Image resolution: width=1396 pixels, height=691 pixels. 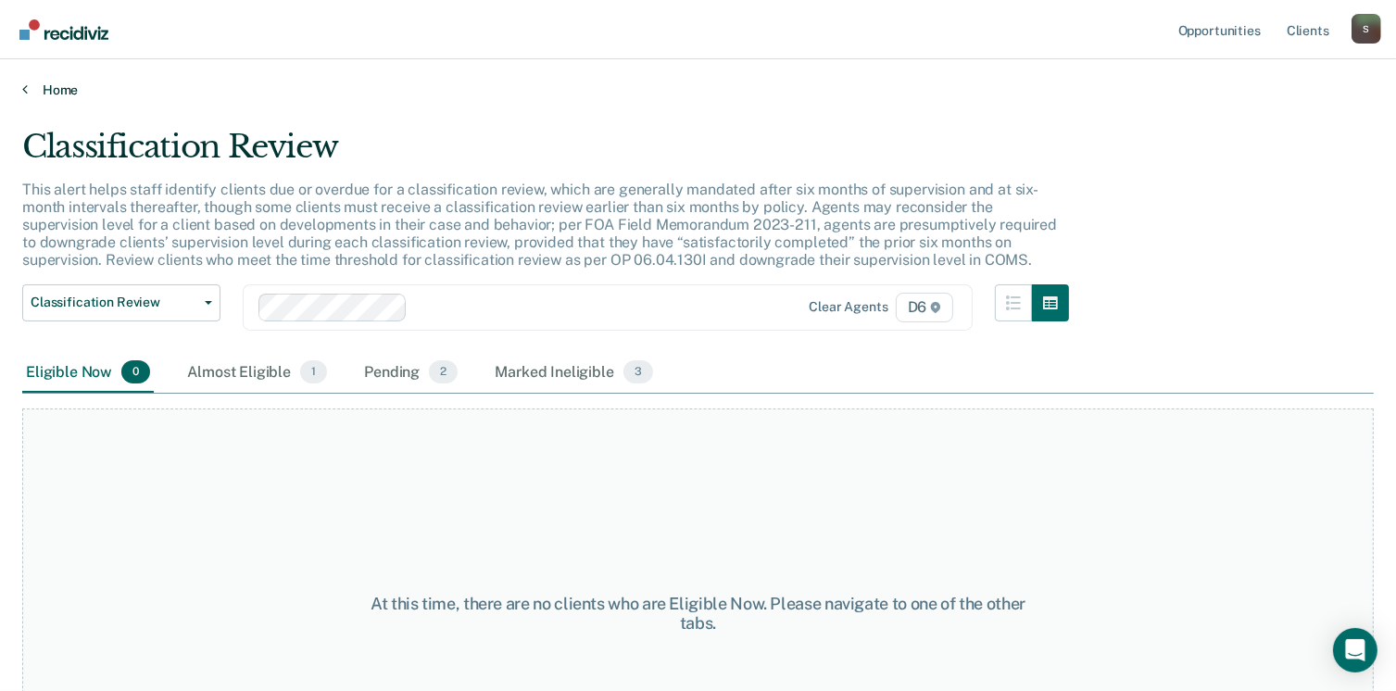 What do you see at coordinates (697, 90) in the screenshot?
I see `a: Home` at bounding box center [697, 90].